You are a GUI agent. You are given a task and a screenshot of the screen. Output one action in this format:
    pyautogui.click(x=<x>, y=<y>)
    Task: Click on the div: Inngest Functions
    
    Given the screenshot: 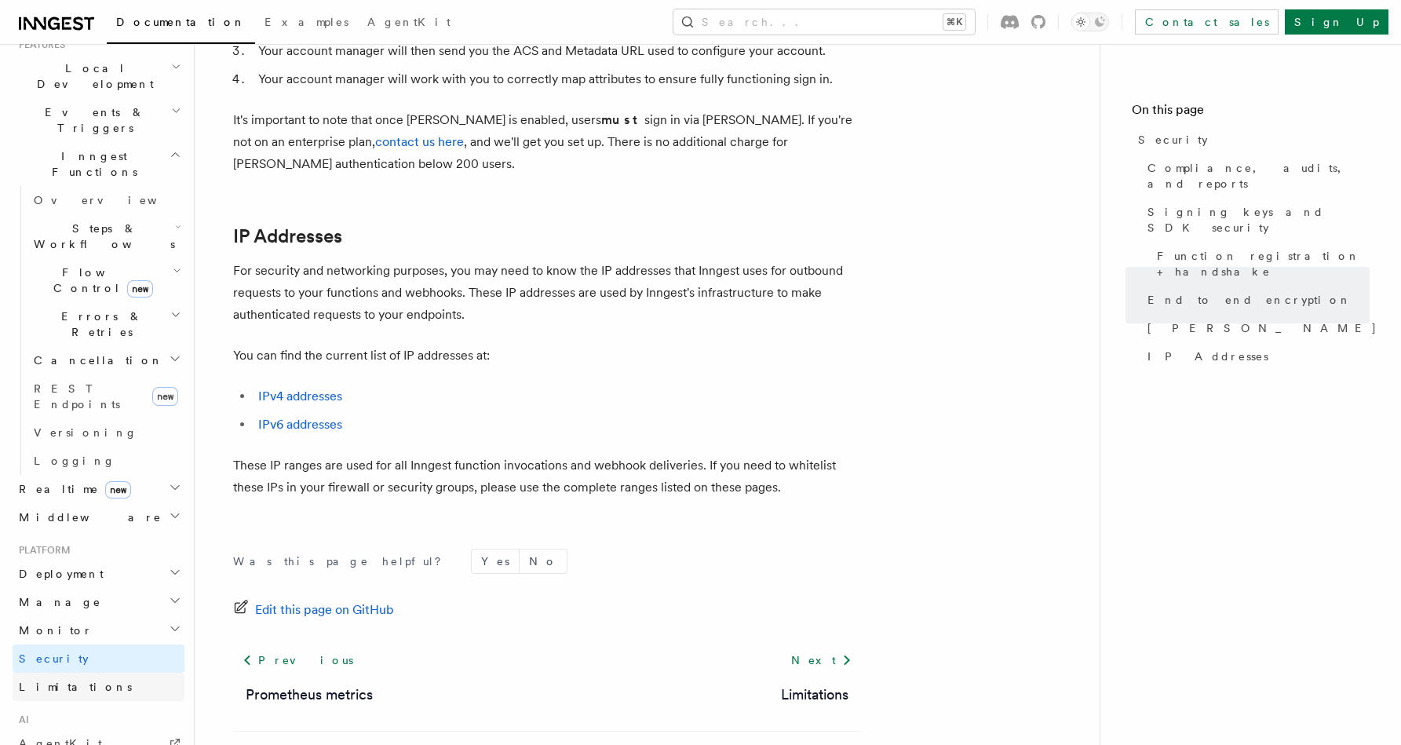 What is the action you would take?
    pyautogui.click(x=98, y=330)
    